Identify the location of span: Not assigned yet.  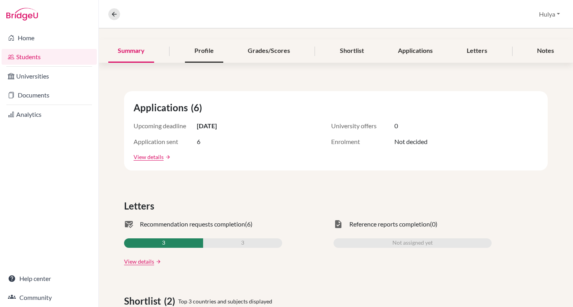
(413, 243).